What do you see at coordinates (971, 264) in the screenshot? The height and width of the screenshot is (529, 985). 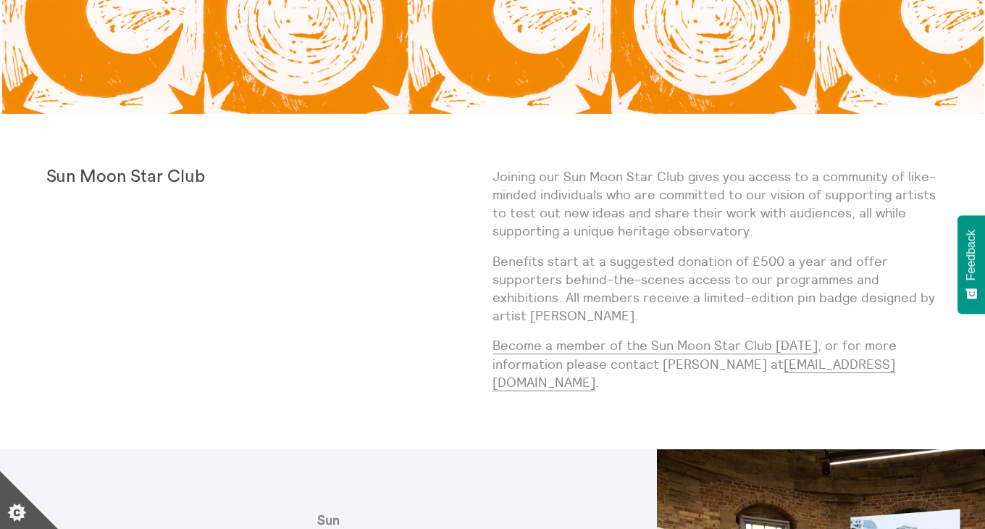 I see `button: Feedback - Show survey` at bounding box center [971, 264].